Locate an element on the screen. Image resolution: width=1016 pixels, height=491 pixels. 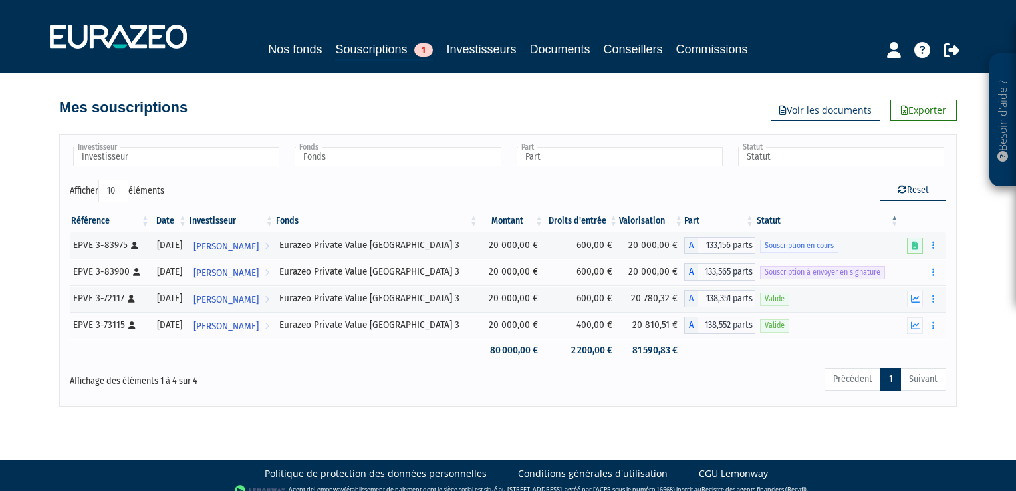
span: 138,351 parts is located at coordinates (726, 299).